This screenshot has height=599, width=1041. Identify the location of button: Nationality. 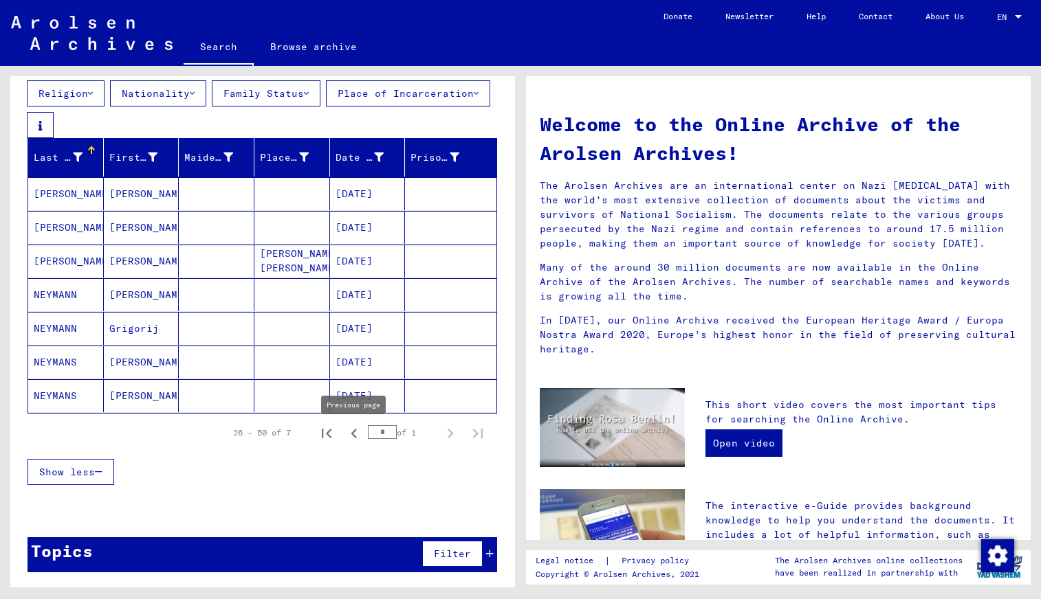
(158, 93).